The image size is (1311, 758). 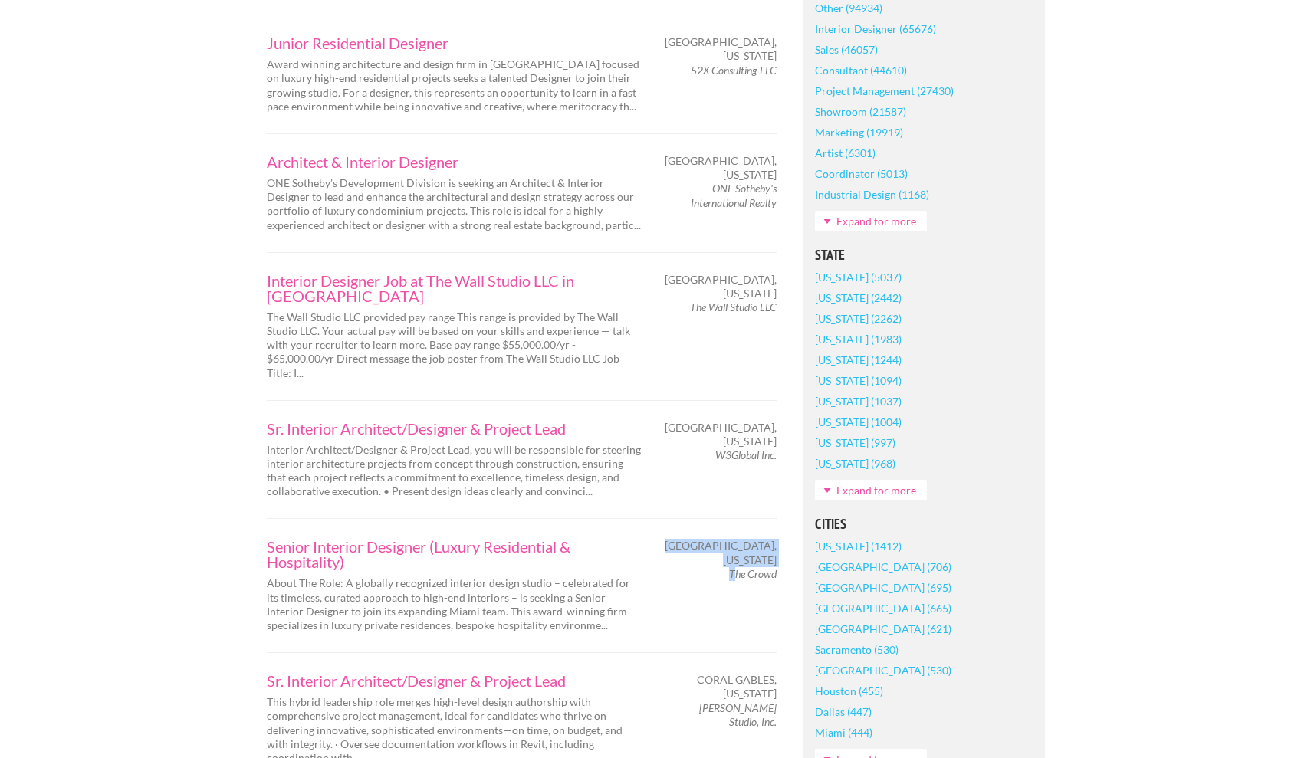 I want to click on p: Interior Architect/Designer & Project Lead, you will be responsible for steering interior archite..., so click(x=454, y=471).